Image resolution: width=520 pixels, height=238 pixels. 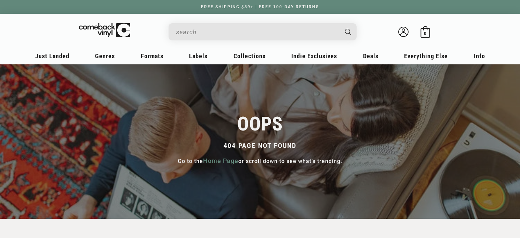 I want to click on h4: 404 PAGE NOT FOUND, so click(x=260, y=145).